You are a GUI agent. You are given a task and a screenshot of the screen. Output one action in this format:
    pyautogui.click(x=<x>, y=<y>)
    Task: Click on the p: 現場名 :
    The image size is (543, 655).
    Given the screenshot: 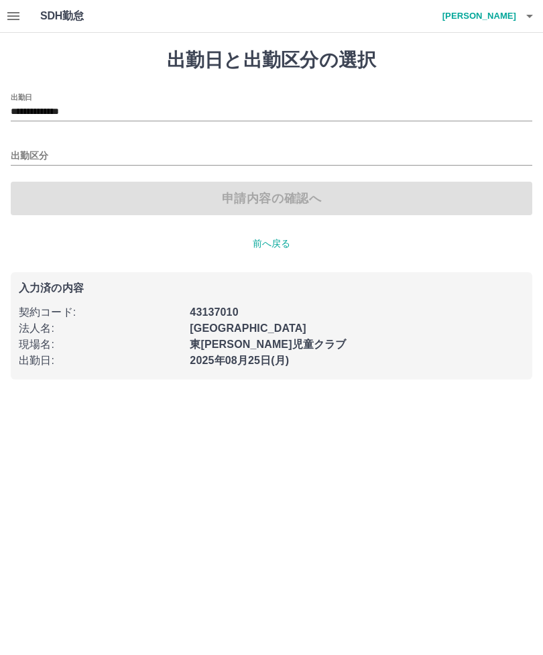 What is the action you would take?
    pyautogui.click(x=100, y=345)
    